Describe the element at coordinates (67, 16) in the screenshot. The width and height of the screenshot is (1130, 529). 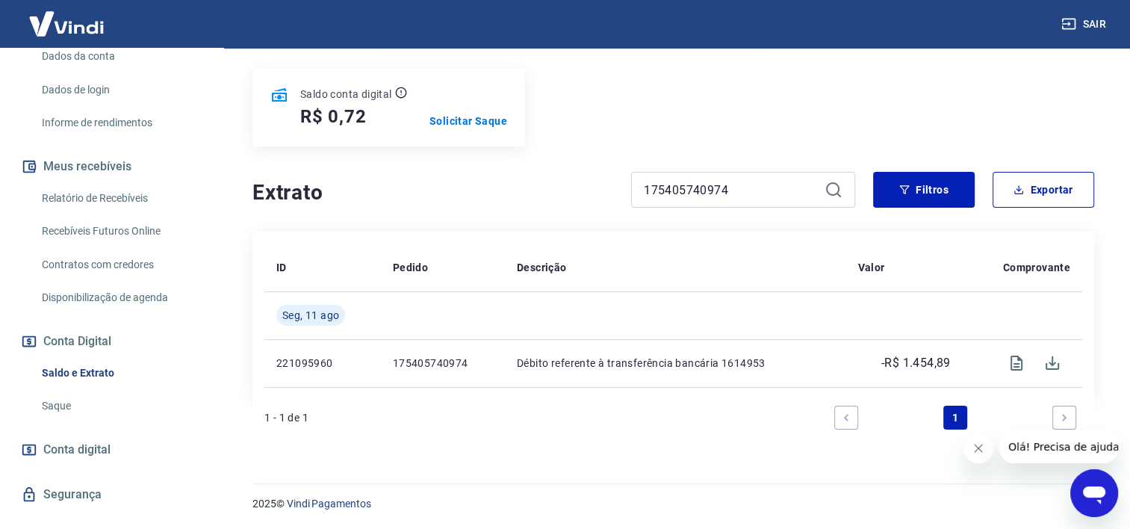
I see `span: Olá! Precisa de ajuda?` at that location.